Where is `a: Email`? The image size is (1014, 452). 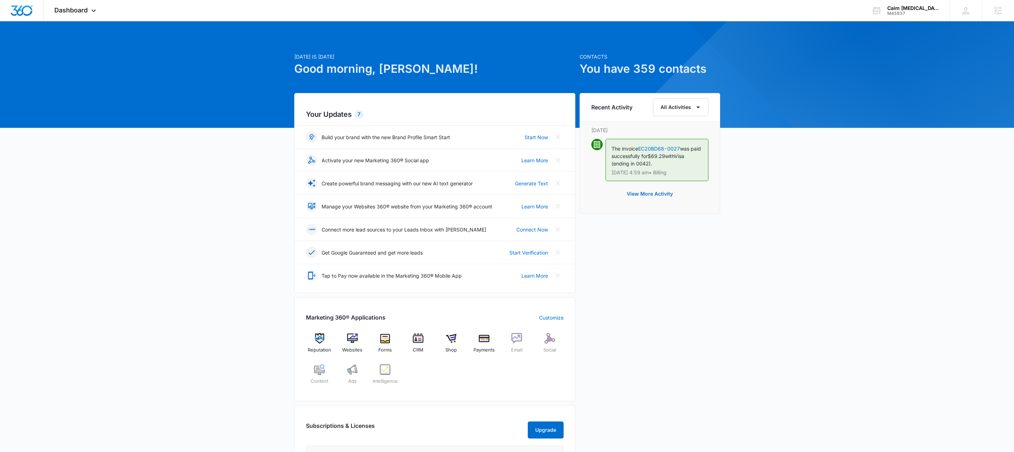
a: Email is located at coordinates (517, 346).